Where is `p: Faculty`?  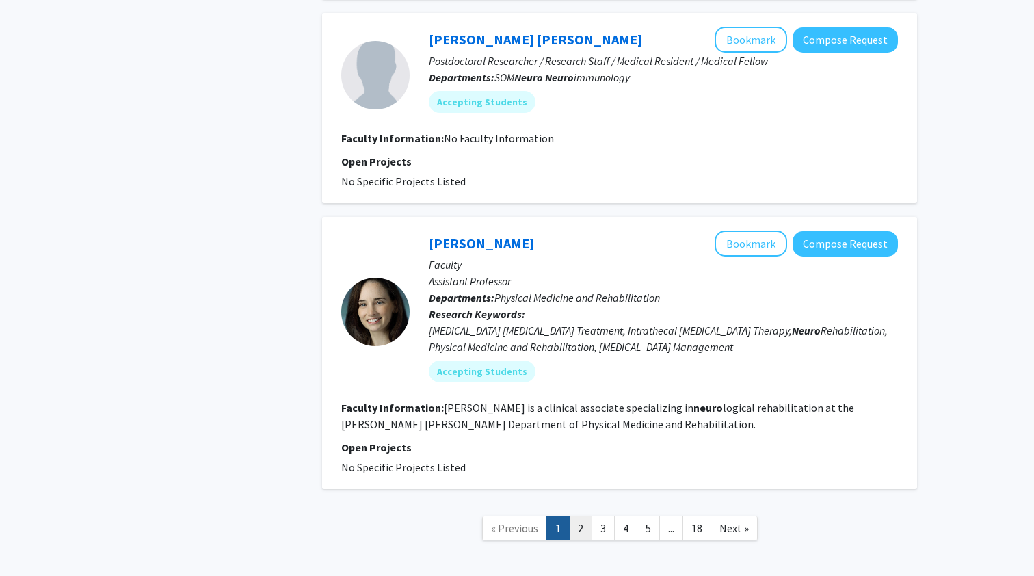 p: Faculty is located at coordinates (664, 265).